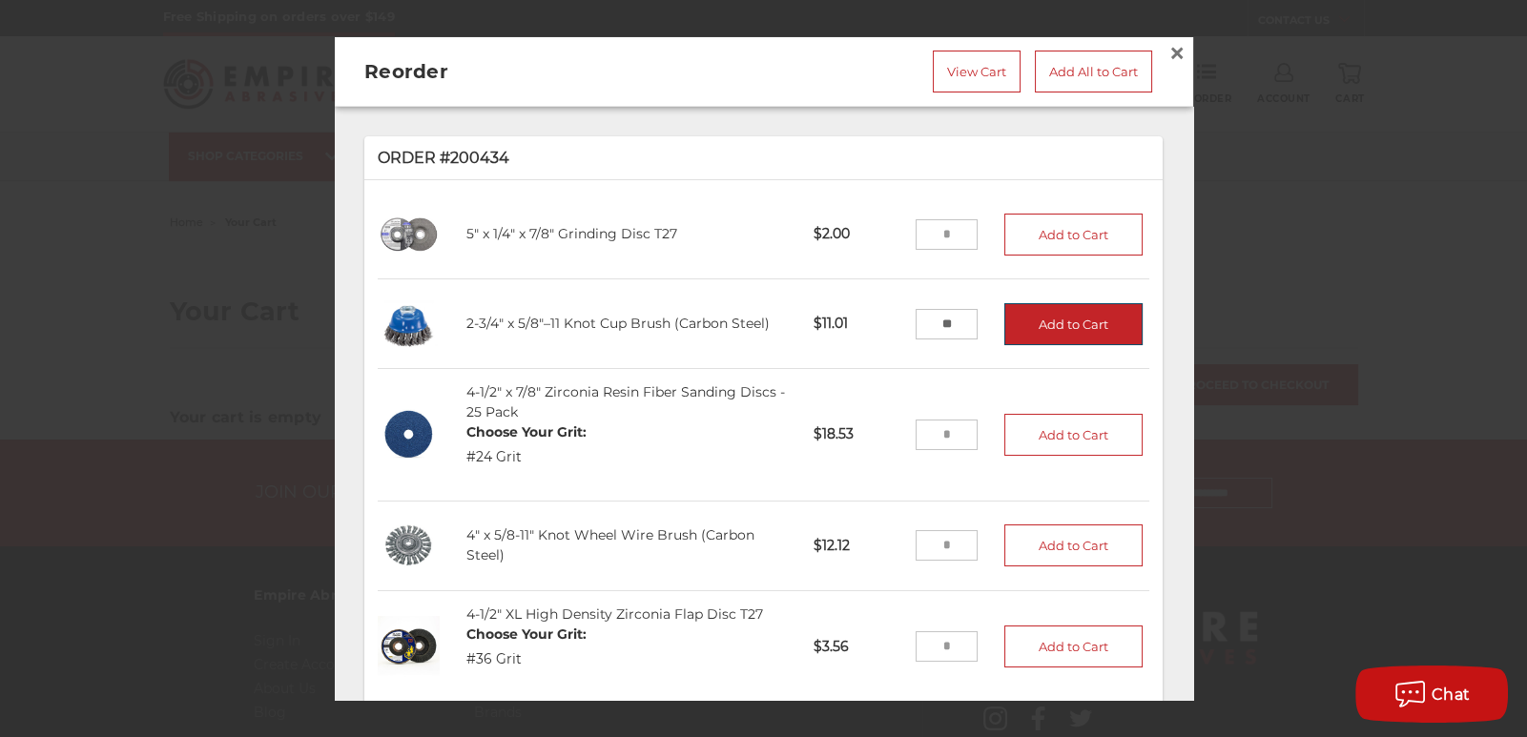 Image resolution: width=1527 pixels, height=737 pixels. What do you see at coordinates (1451, 694) in the screenshot?
I see `span: Chat` at bounding box center [1451, 694].